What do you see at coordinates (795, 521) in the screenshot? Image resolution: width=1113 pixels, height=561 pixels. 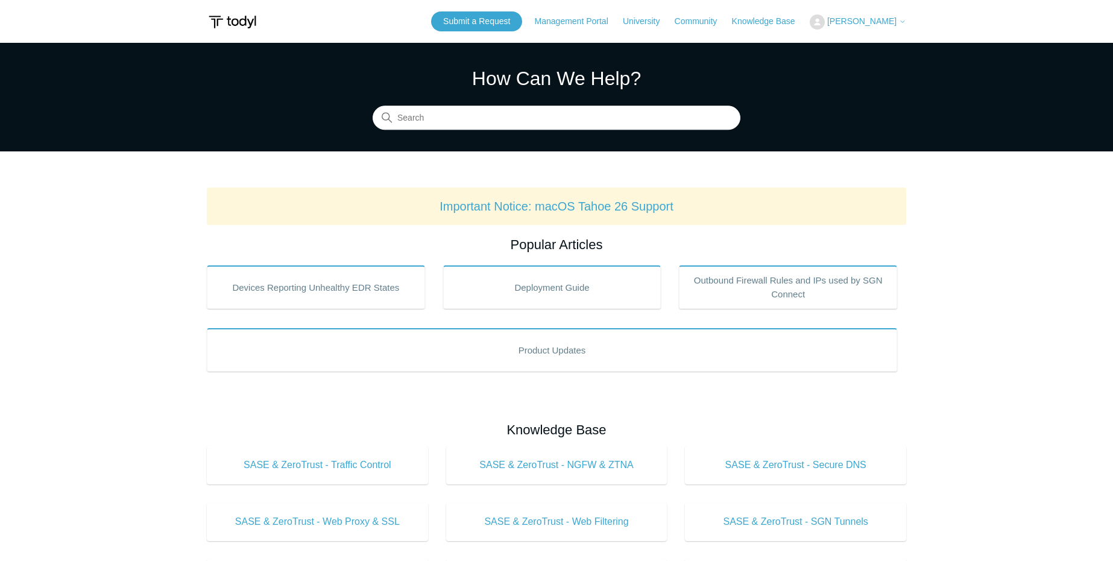 I see `a: SASE & ZeroTrust - SGN Tunnels` at bounding box center [795, 521].